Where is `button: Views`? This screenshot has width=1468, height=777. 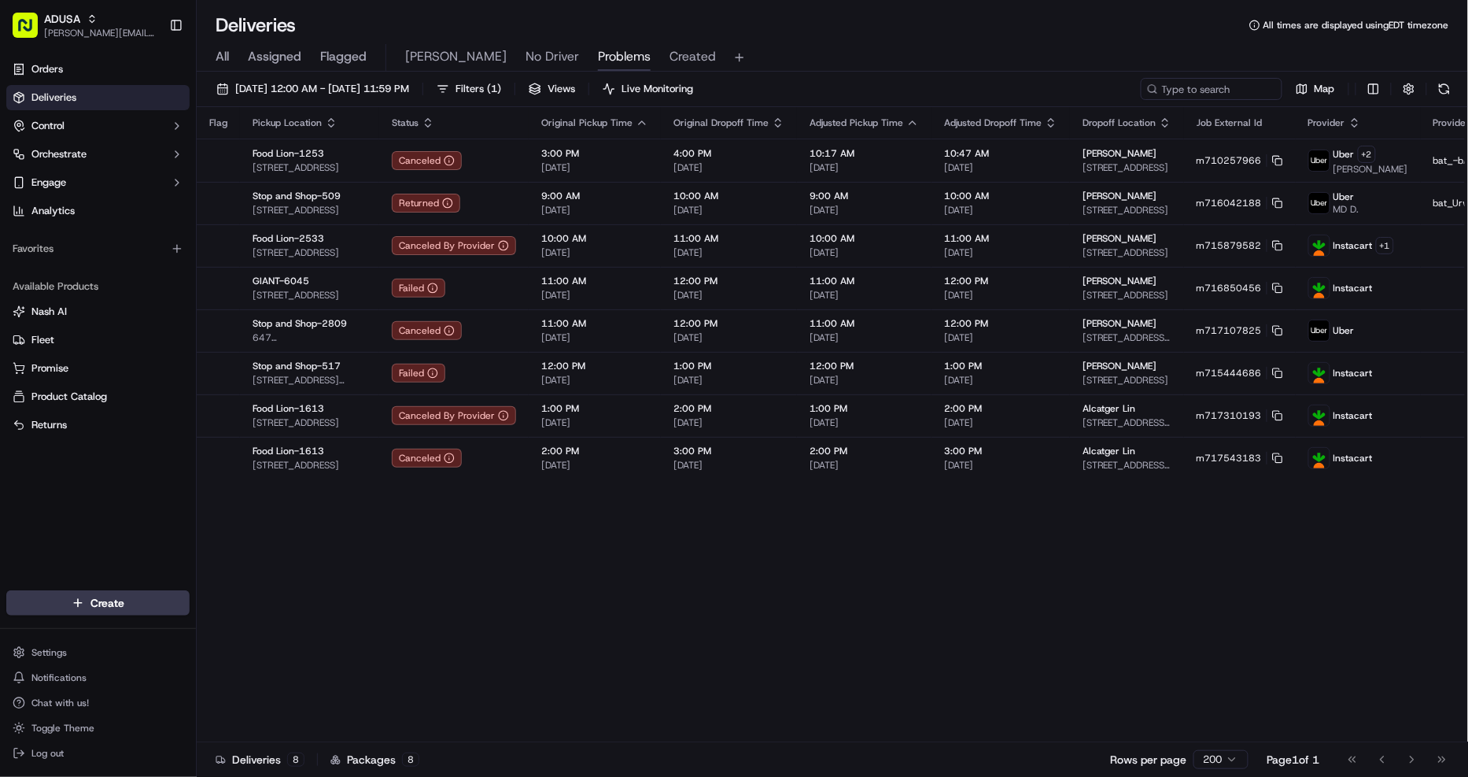 button: Views is located at coordinates (552, 89).